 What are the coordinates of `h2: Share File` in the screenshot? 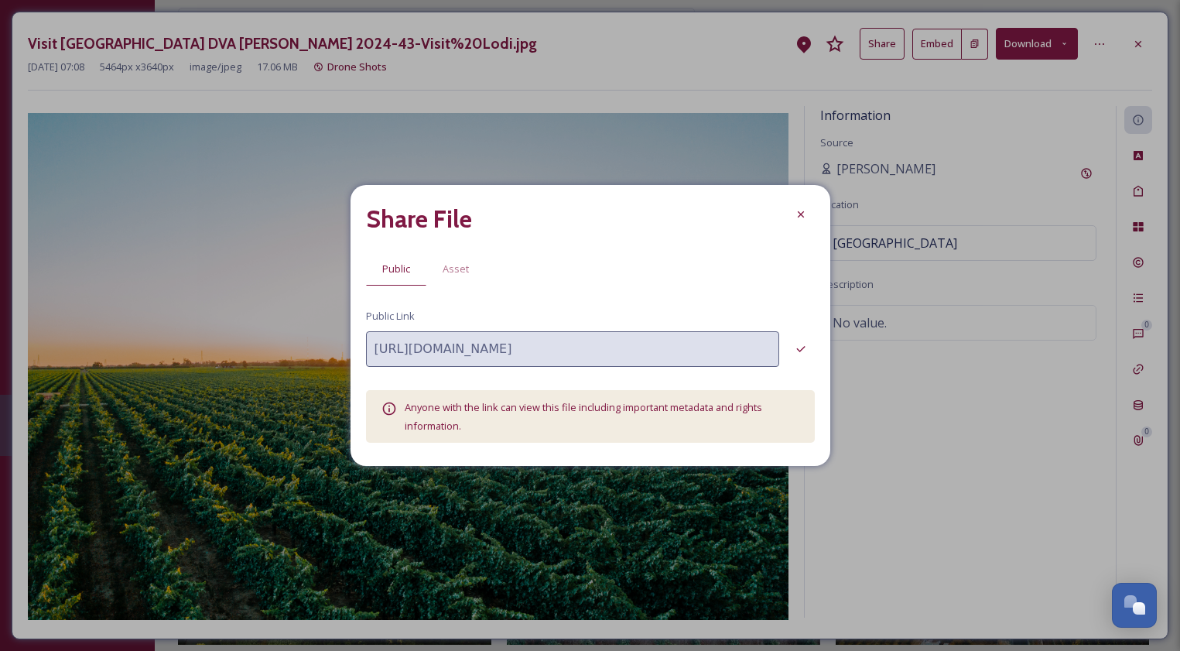 It's located at (419, 219).